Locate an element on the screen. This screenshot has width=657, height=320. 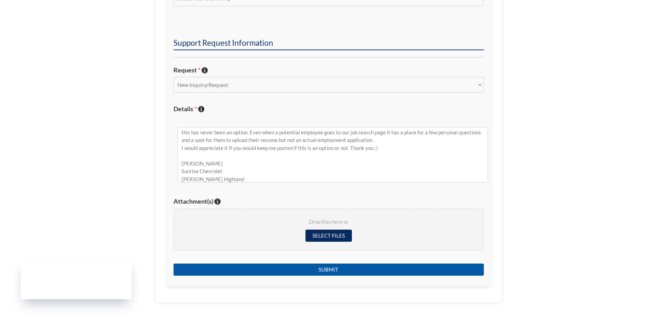
input: Submit is located at coordinates (329, 269).